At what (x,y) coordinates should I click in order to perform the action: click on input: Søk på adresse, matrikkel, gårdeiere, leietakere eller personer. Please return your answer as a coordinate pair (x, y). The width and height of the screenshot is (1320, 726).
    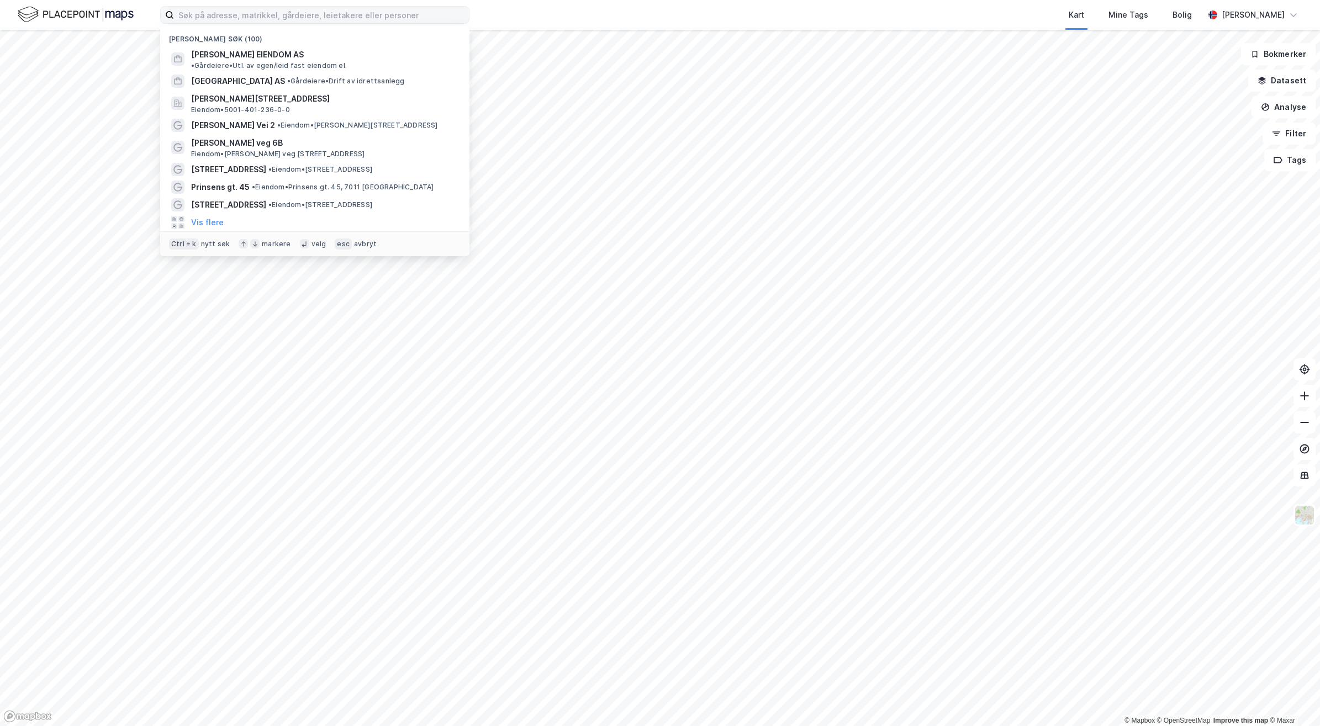
    Looking at the image, I should click on (321, 15).